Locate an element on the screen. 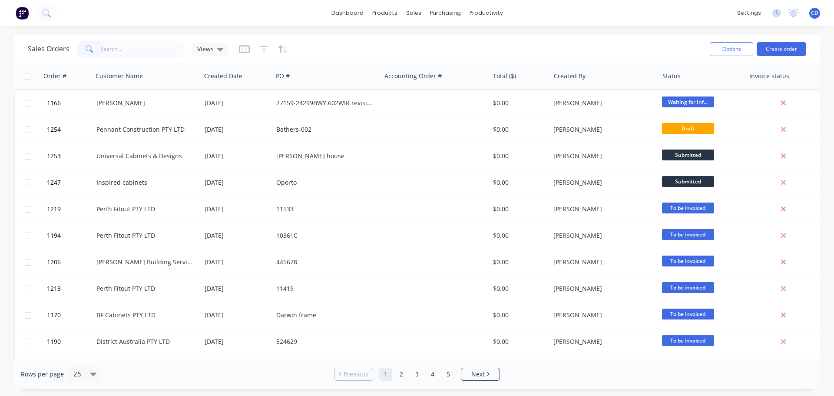 Image resolution: width=834 pixels, height=396 pixels. div: Bathers-002 is located at coordinates (324, 129).